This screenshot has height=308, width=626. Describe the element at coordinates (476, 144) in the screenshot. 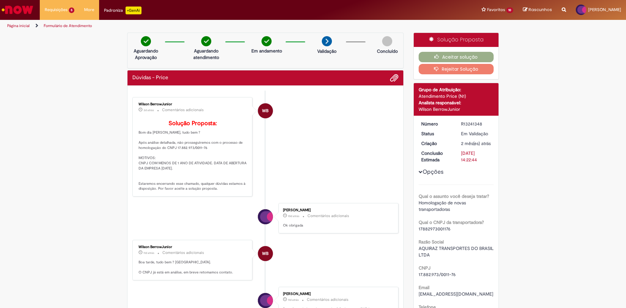

I see `span: 2 mês(es) atrás` at that location.